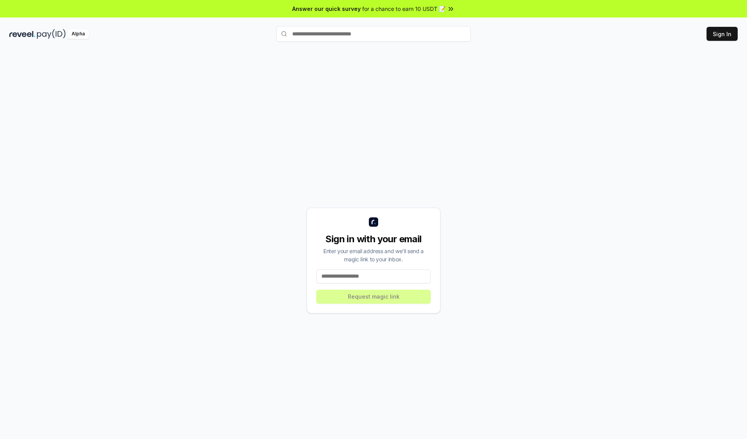  Describe the element at coordinates (51, 34) in the screenshot. I see `img: pay_id` at that location.